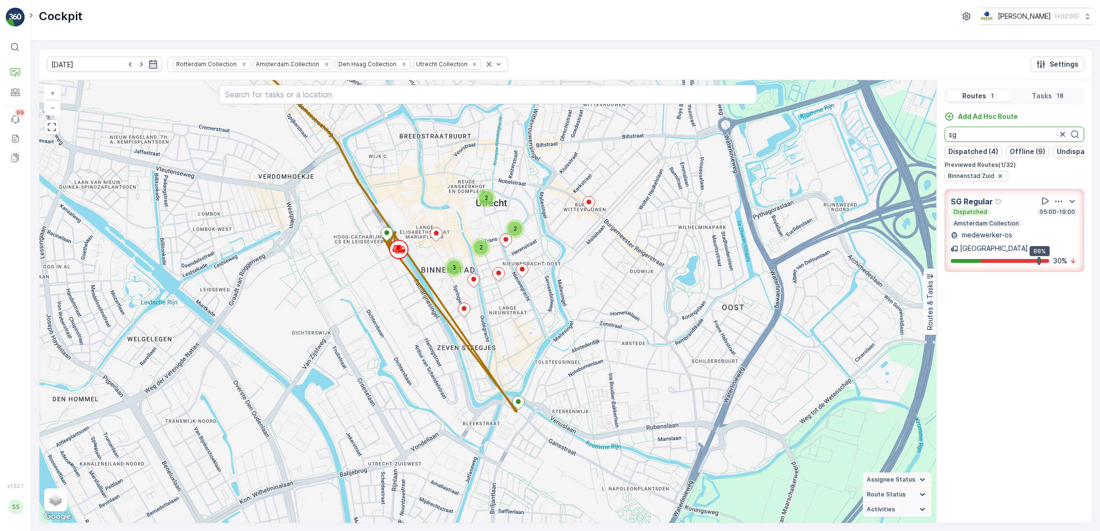  I want to click on summary: Activities, so click(897, 510).